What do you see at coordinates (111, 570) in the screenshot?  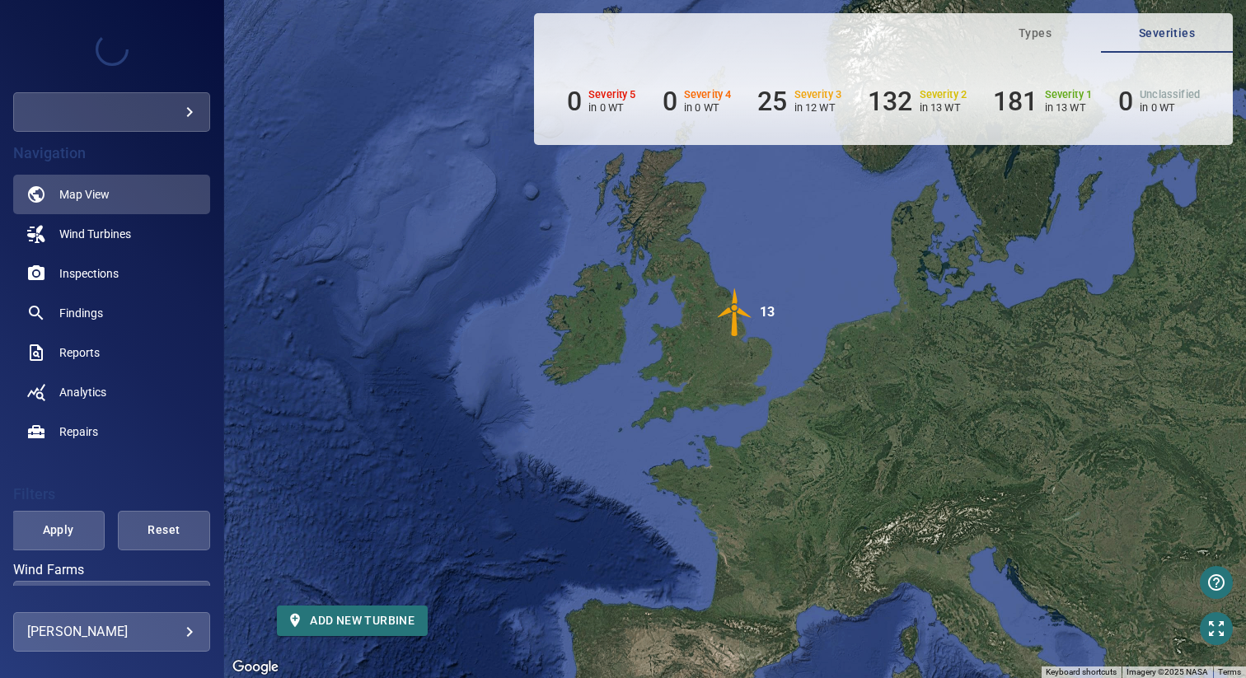 I see `label: Wind Farms` at bounding box center [111, 570].